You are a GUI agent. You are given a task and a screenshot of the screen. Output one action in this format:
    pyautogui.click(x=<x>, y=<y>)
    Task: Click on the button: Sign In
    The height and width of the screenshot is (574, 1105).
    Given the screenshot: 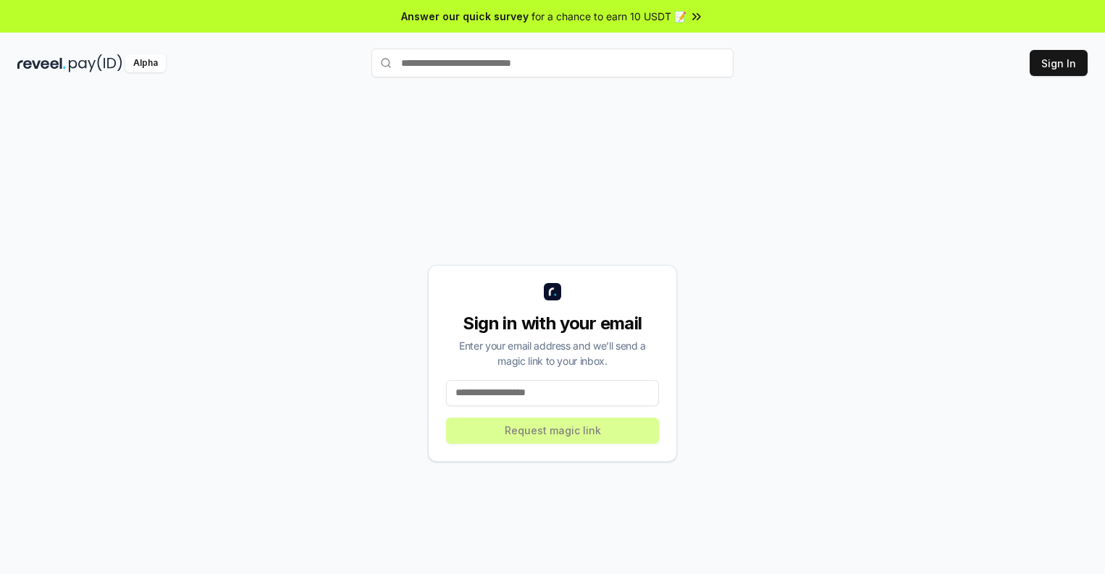 What is the action you would take?
    pyautogui.click(x=1059, y=63)
    